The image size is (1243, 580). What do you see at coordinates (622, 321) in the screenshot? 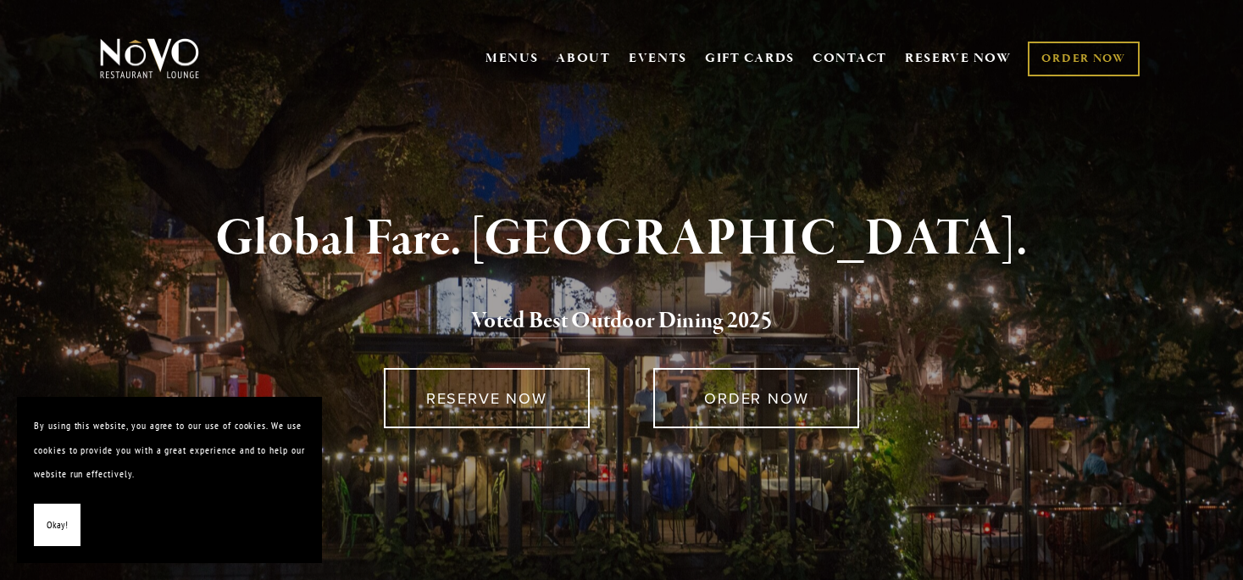
I see `h2: 5` at bounding box center [622, 321].